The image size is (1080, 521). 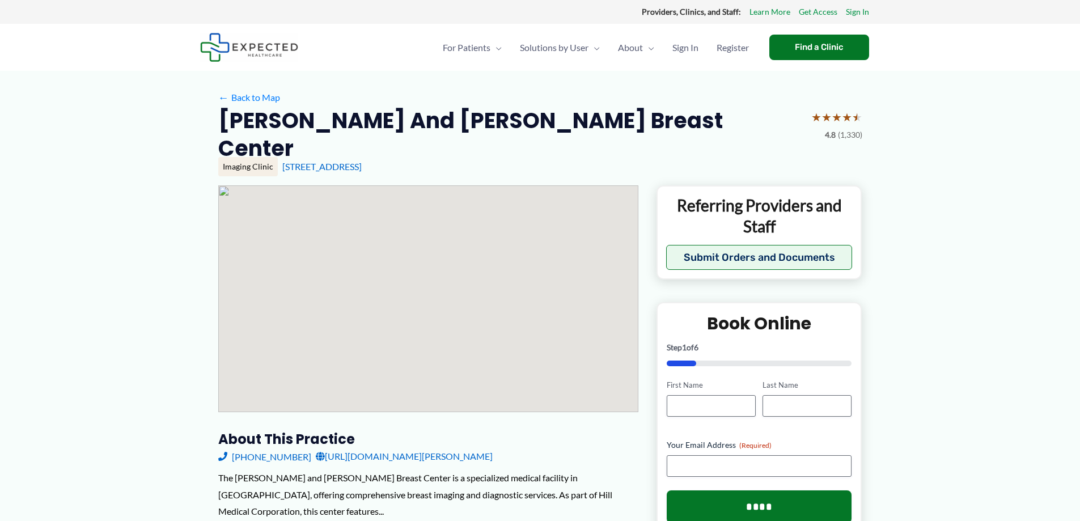 I want to click on span: Sign In, so click(x=685, y=48).